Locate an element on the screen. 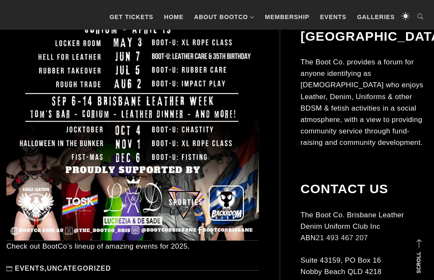 The image size is (434, 280). a: 21 493 467 207 is located at coordinates (341, 238).